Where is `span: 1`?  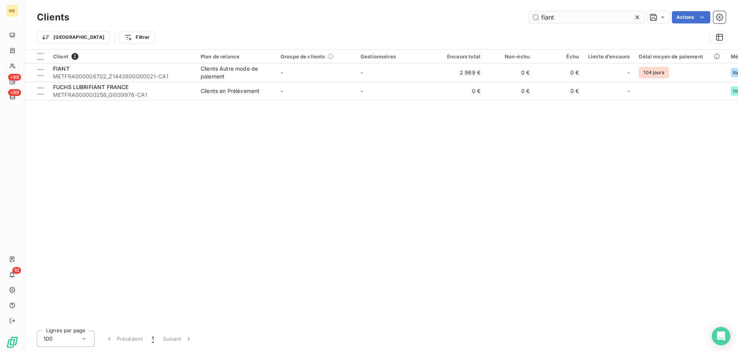
span: 1 is located at coordinates (153, 339).